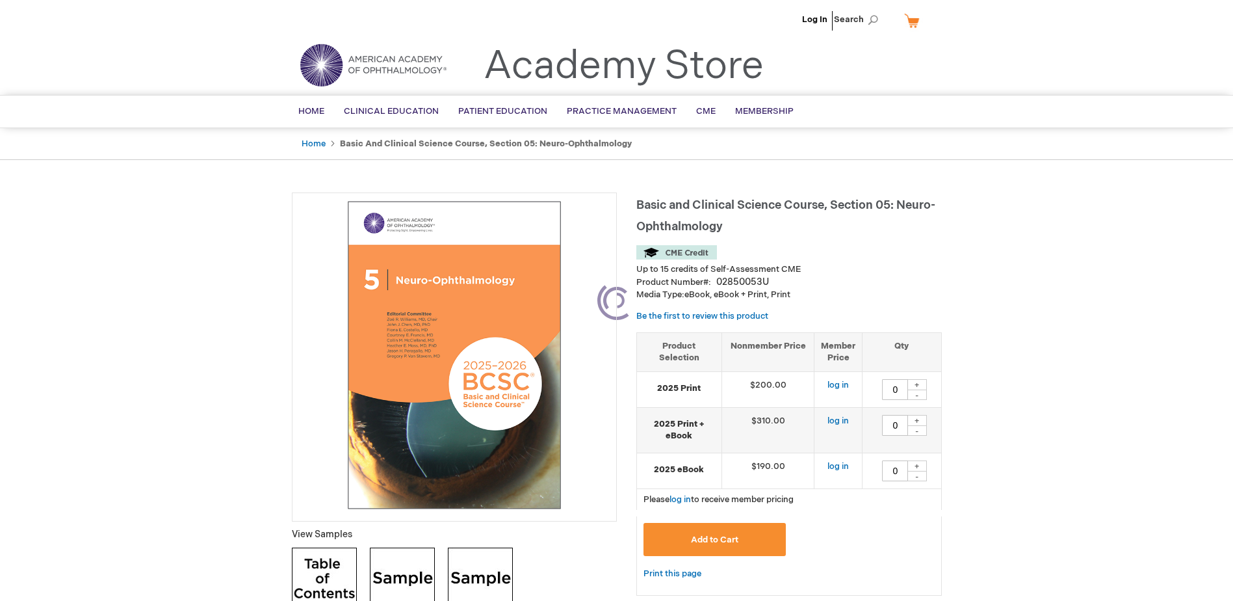  Describe the element at coordinates (679, 388) in the screenshot. I see `strong: 2025 Print` at that location.